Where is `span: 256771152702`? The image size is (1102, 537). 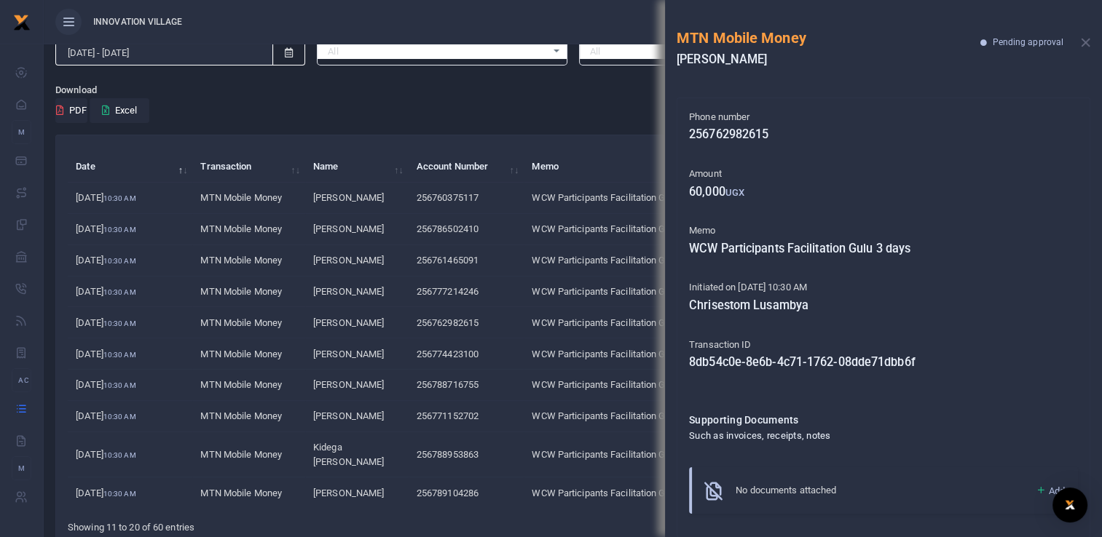 span: 256771152702 is located at coordinates (447, 416).